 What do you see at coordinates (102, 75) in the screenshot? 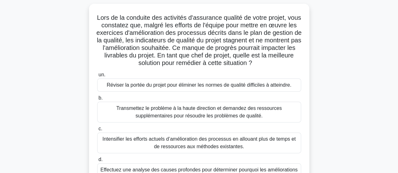
I see `font: un.` at bounding box center [102, 75].